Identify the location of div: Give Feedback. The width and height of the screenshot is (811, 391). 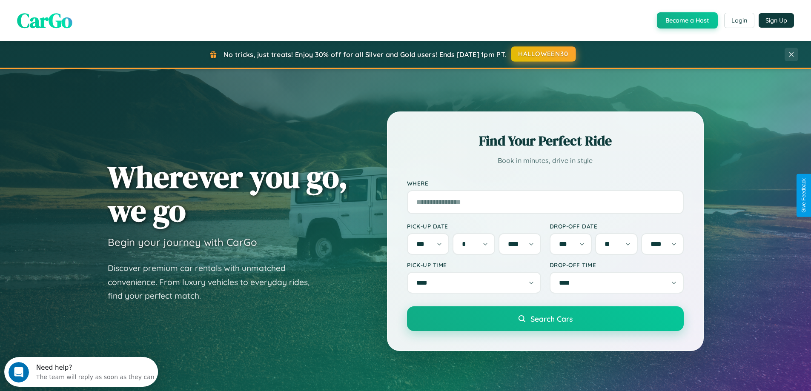
(803, 195).